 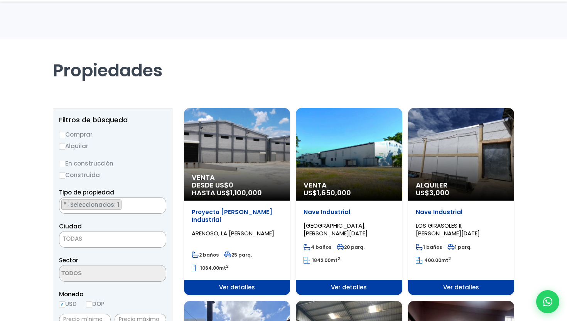 What do you see at coordinates (461, 185) in the screenshot?
I see `span: Alquiler` at bounding box center [461, 185].